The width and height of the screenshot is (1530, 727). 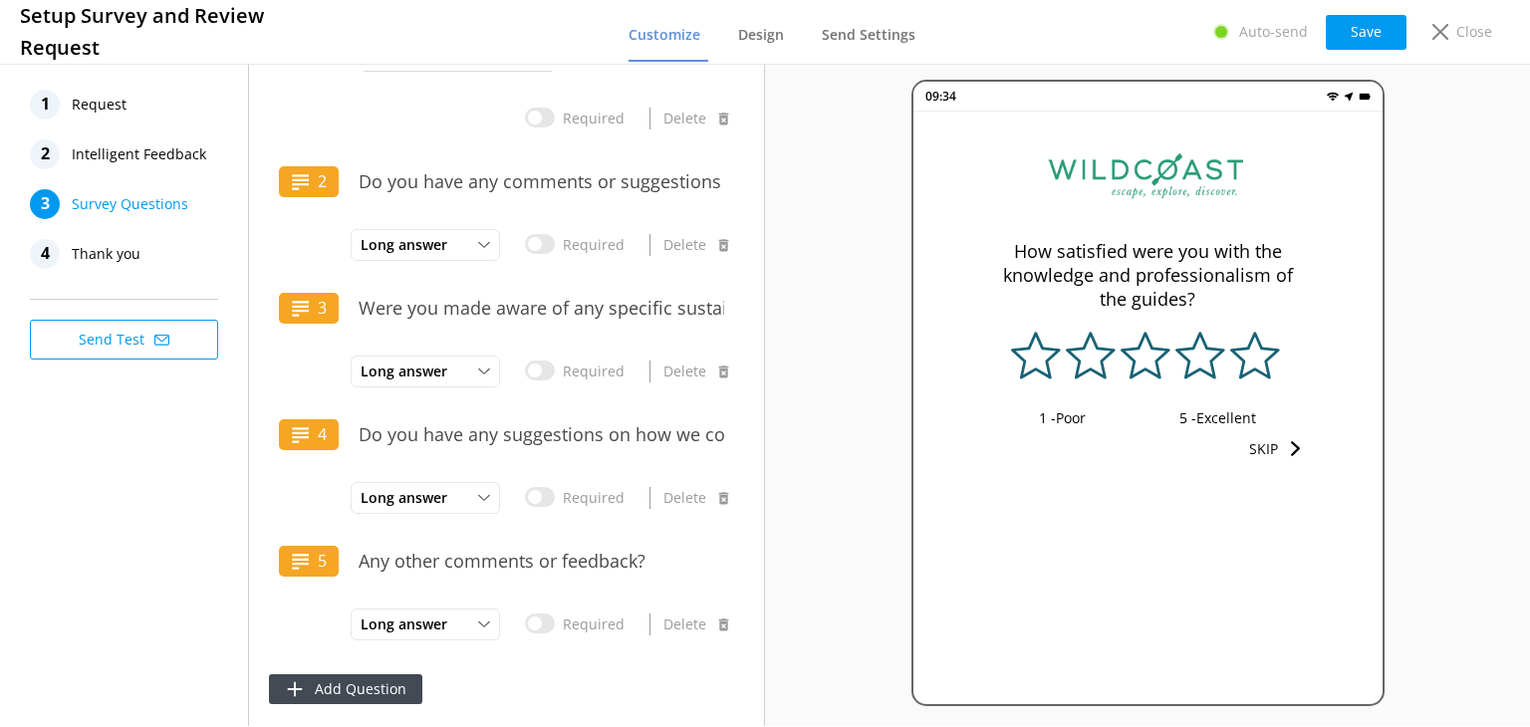 What do you see at coordinates (130, 204) in the screenshot?
I see `span: Survey Questions` at bounding box center [130, 204].